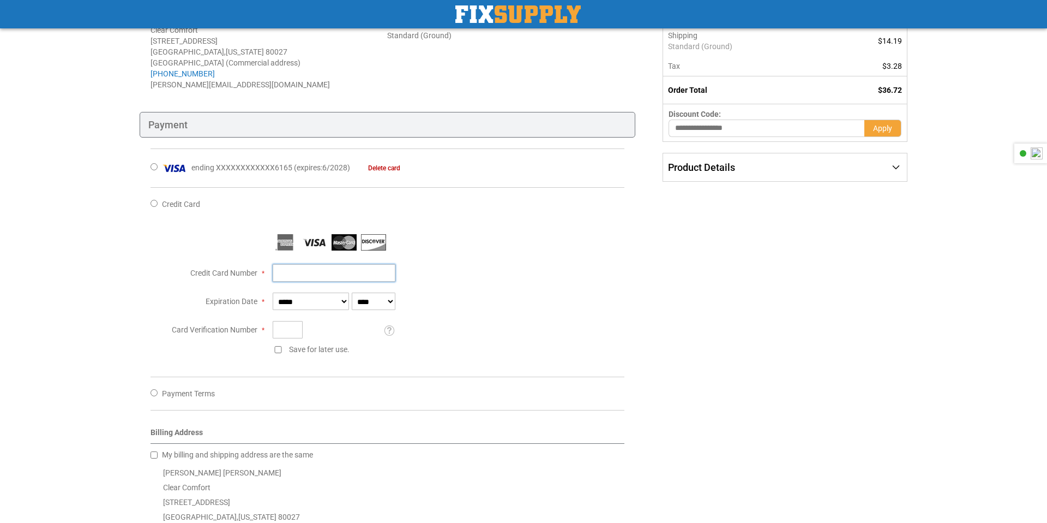  I want to click on button: Apply, so click(883, 128).